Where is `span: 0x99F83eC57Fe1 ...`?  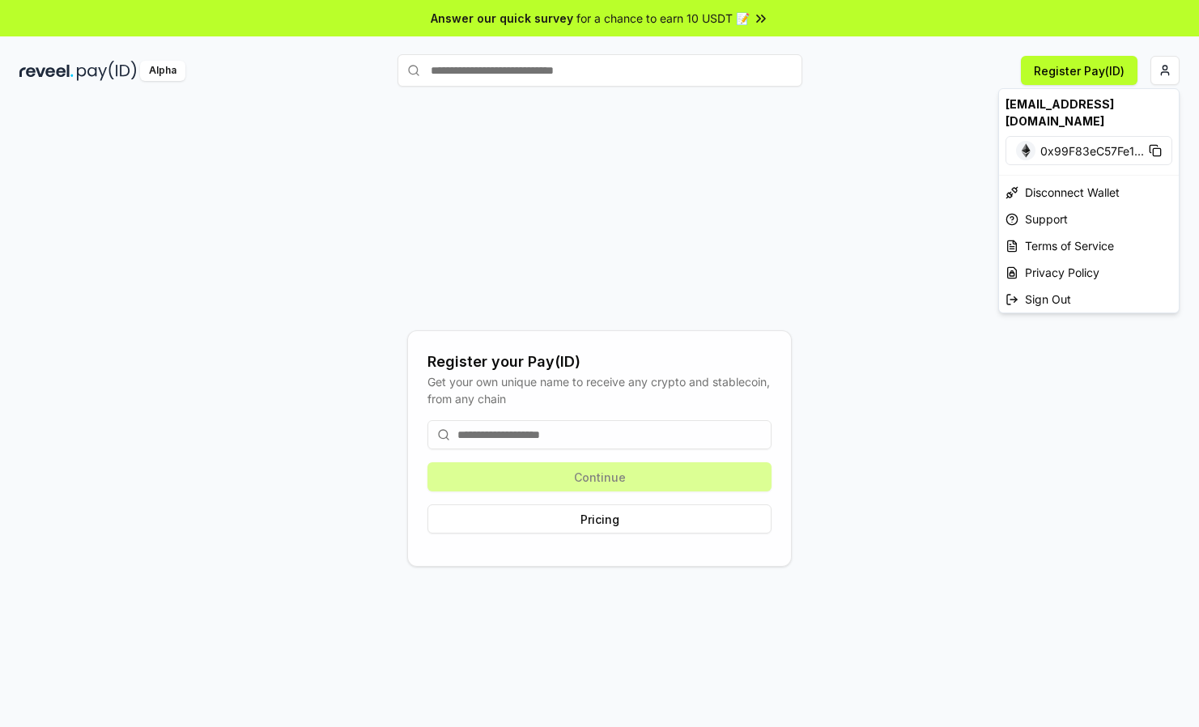
span: 0x99F83eC57Fe1 ... is located at coordinates (1092, 151).